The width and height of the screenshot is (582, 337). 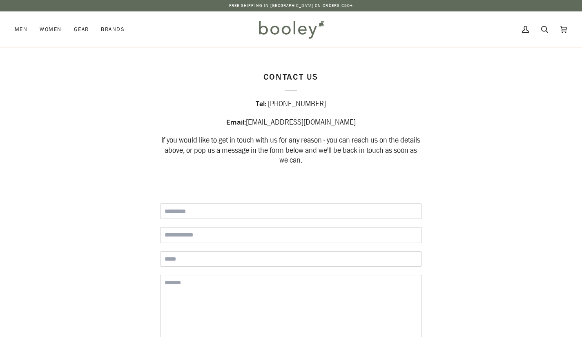 What do you see at coordinates (81, 29) in the screenshot?
I see `a: Gear` at bounding box center [81, 29].